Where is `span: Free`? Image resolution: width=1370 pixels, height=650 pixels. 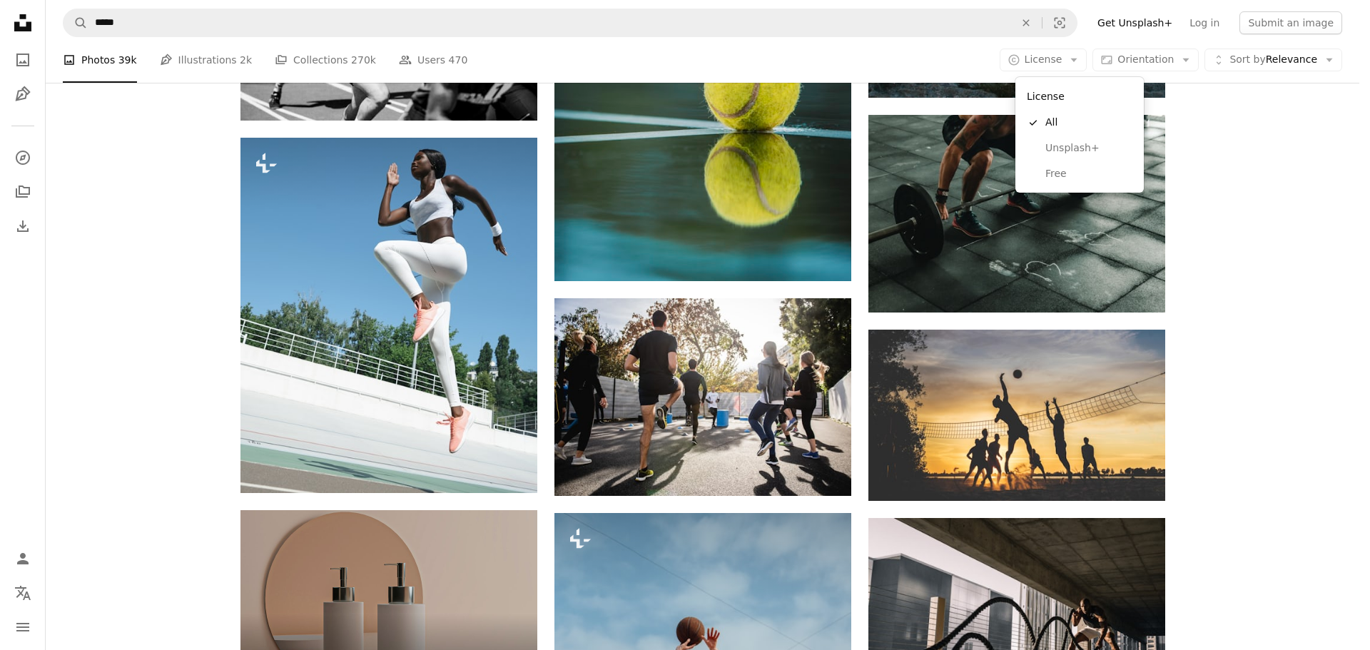 span: Free is located at coordinates (1089, 174).